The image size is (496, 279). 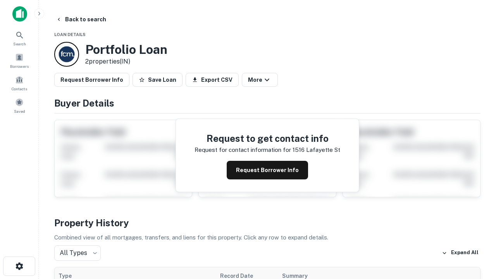 I want to click on a: Search, so click(x=19, y=38).